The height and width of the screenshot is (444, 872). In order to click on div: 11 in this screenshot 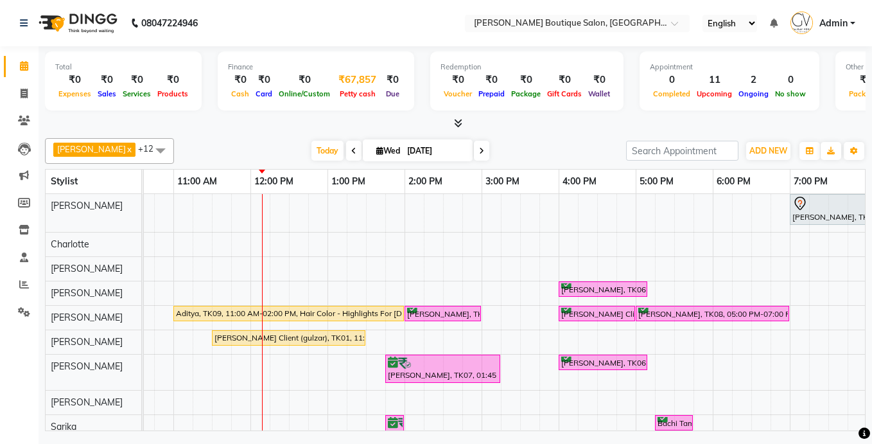, I will do `click(714, 80)`.